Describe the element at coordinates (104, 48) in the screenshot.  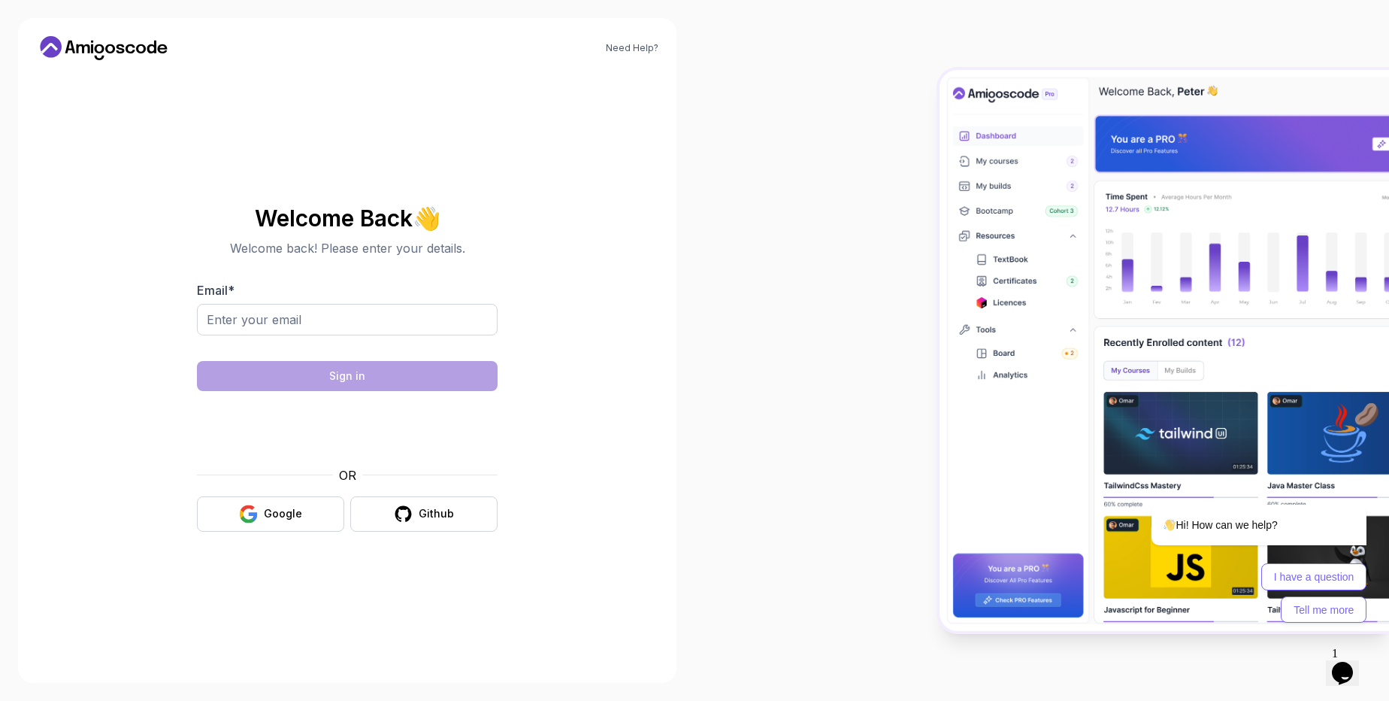
I see `a: Home link` at that location.